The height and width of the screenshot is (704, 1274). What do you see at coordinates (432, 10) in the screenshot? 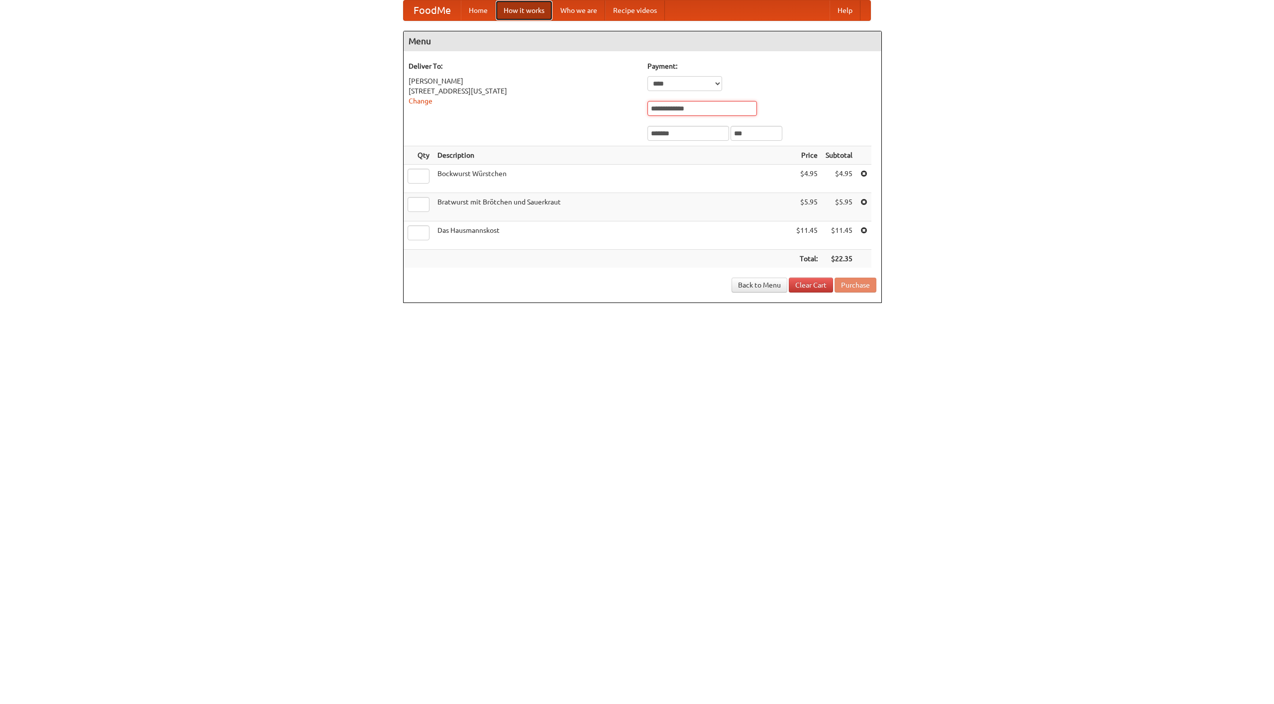
I see `a: FoodMe` at bounding box center [432, 10].